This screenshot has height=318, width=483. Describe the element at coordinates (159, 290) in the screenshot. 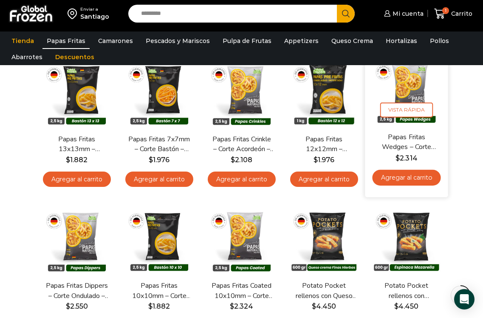

I see `a: Papas Fritas 10x10mm – Corte Bastón – Caja 10 kg` at that location.